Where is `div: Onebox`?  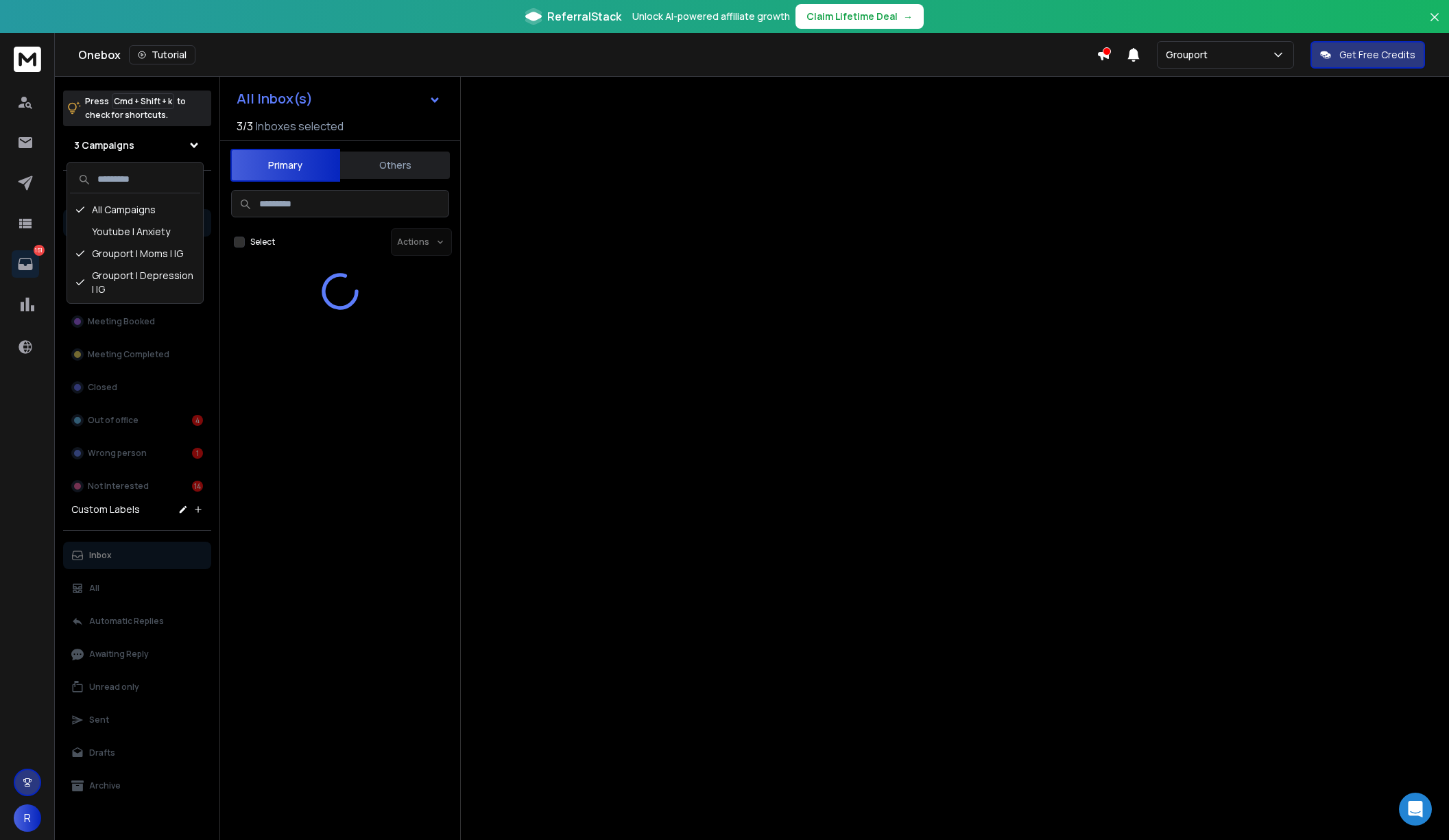 div: Onebox is located at coordinates (587, 54).